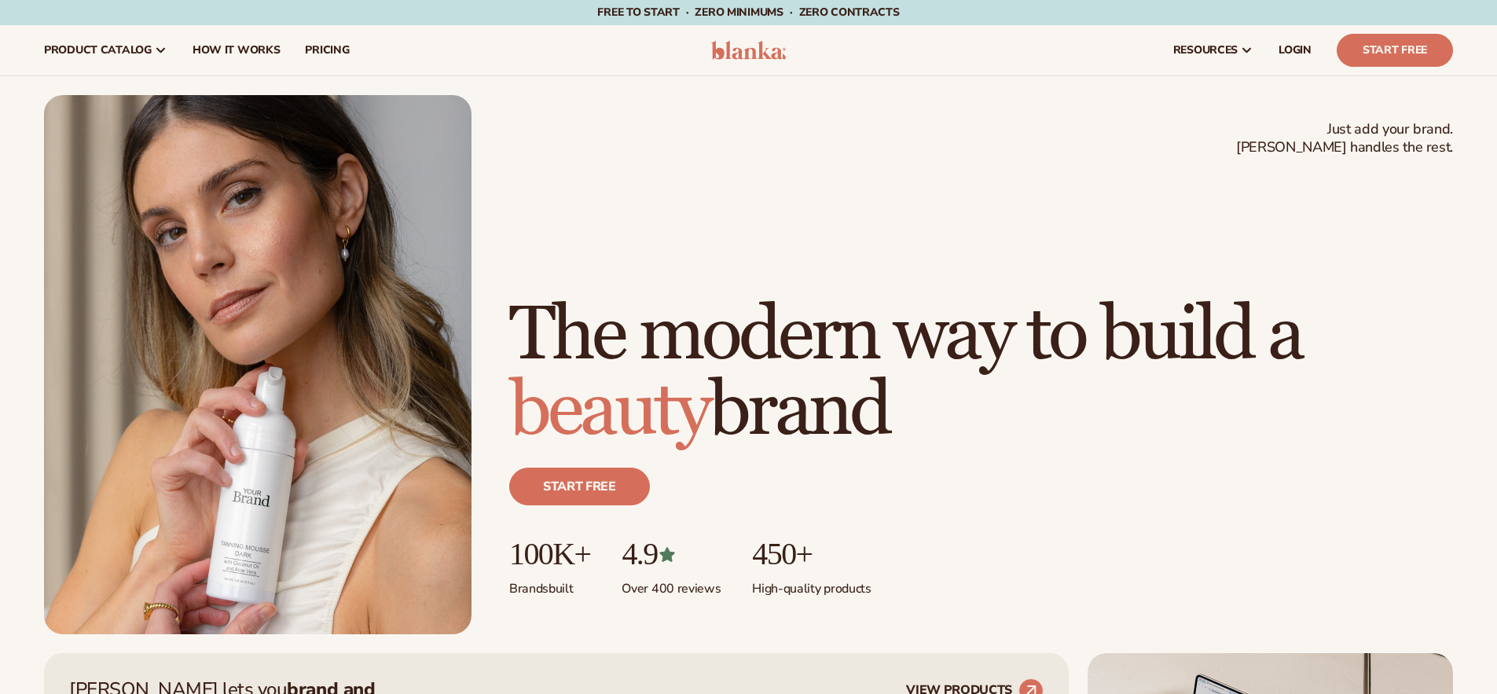 The width and height of the screenshot is (1497, 694). I want to click on p: Brands built, so click(549, 584).